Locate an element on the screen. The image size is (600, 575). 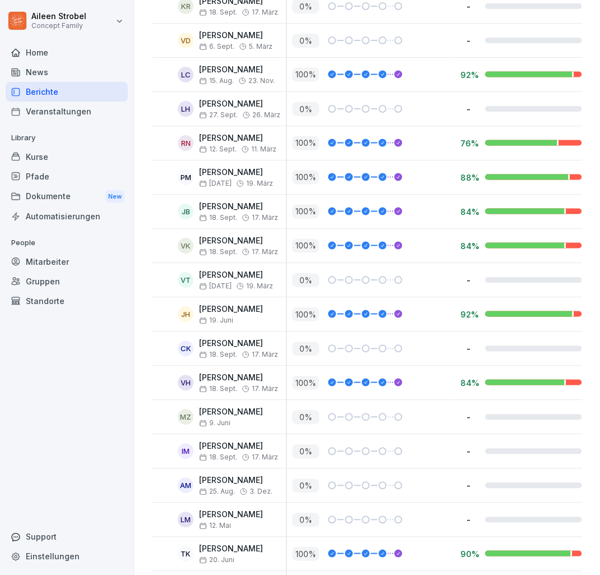
span: 11. März is located at coordinates (263, 149).